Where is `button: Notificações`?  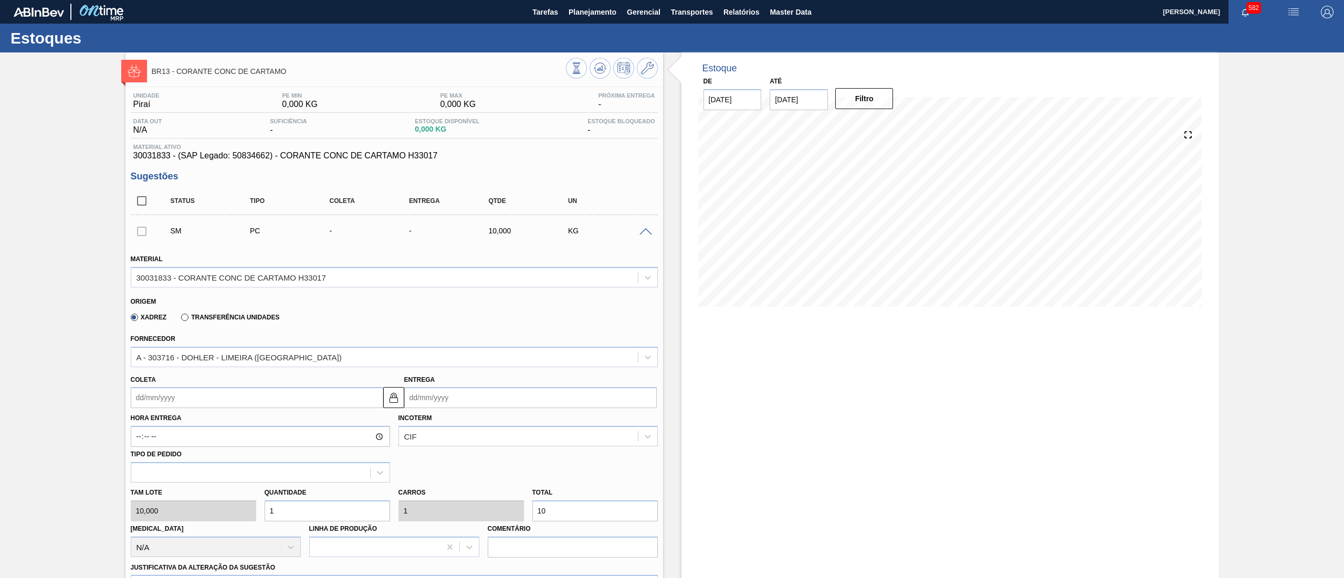
button: Notificações is located at coordinates (1245, 12).